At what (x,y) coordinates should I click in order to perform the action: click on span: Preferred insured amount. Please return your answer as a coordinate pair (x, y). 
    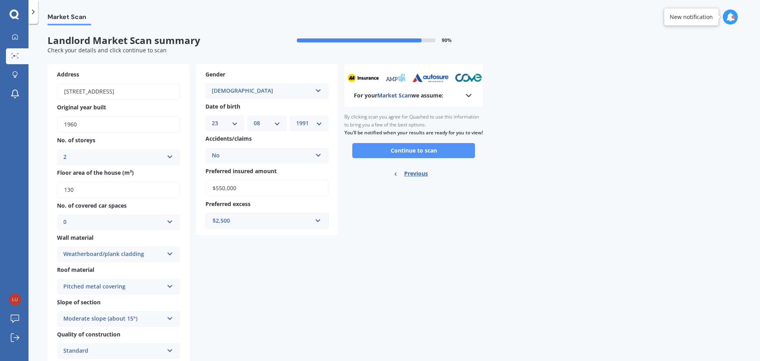
    Looking at the image, I should click on (241, 171).